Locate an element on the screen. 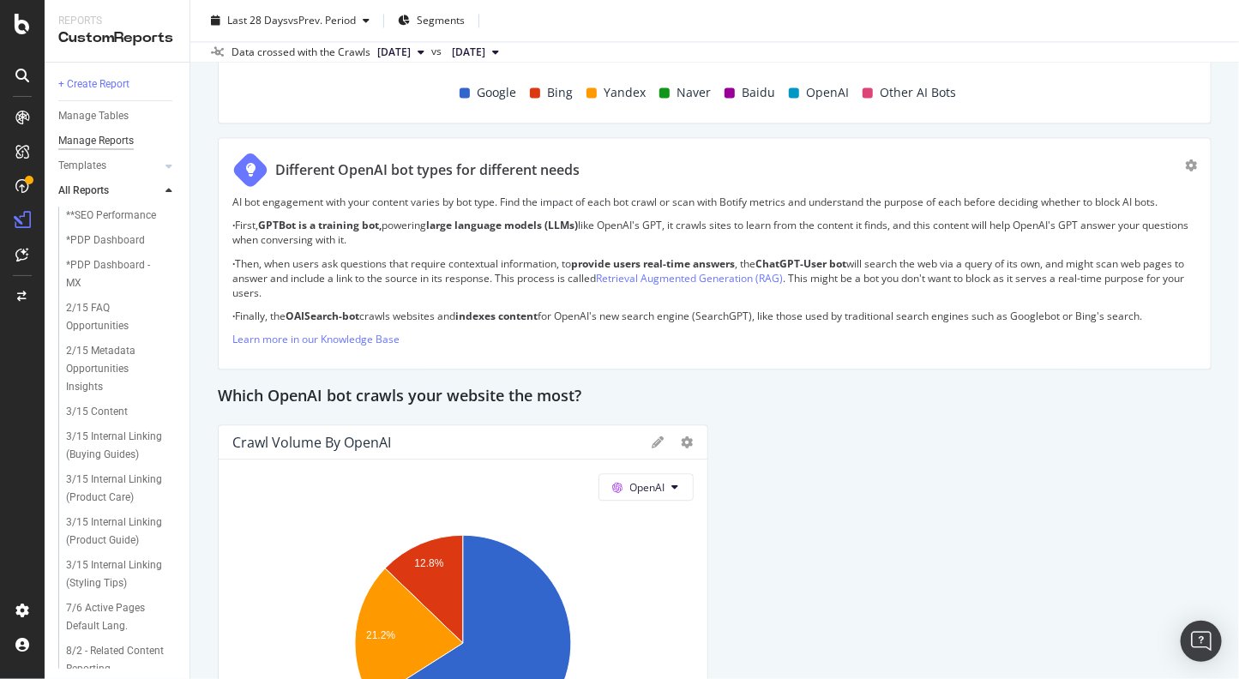  span: 2025 Aug. 16th is located at coordinates (468, 52).